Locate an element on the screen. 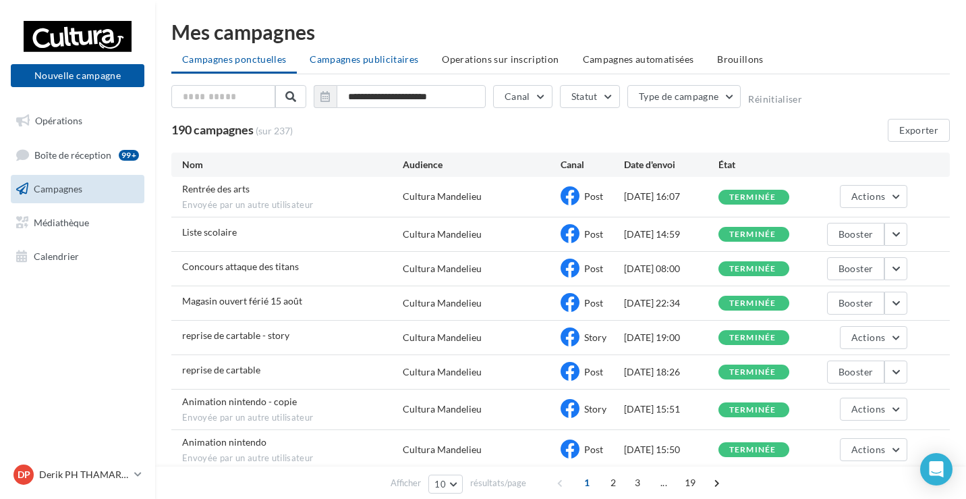 This screenshot has height=499, width=966. span: 10 is located at coordinates (440, 484).